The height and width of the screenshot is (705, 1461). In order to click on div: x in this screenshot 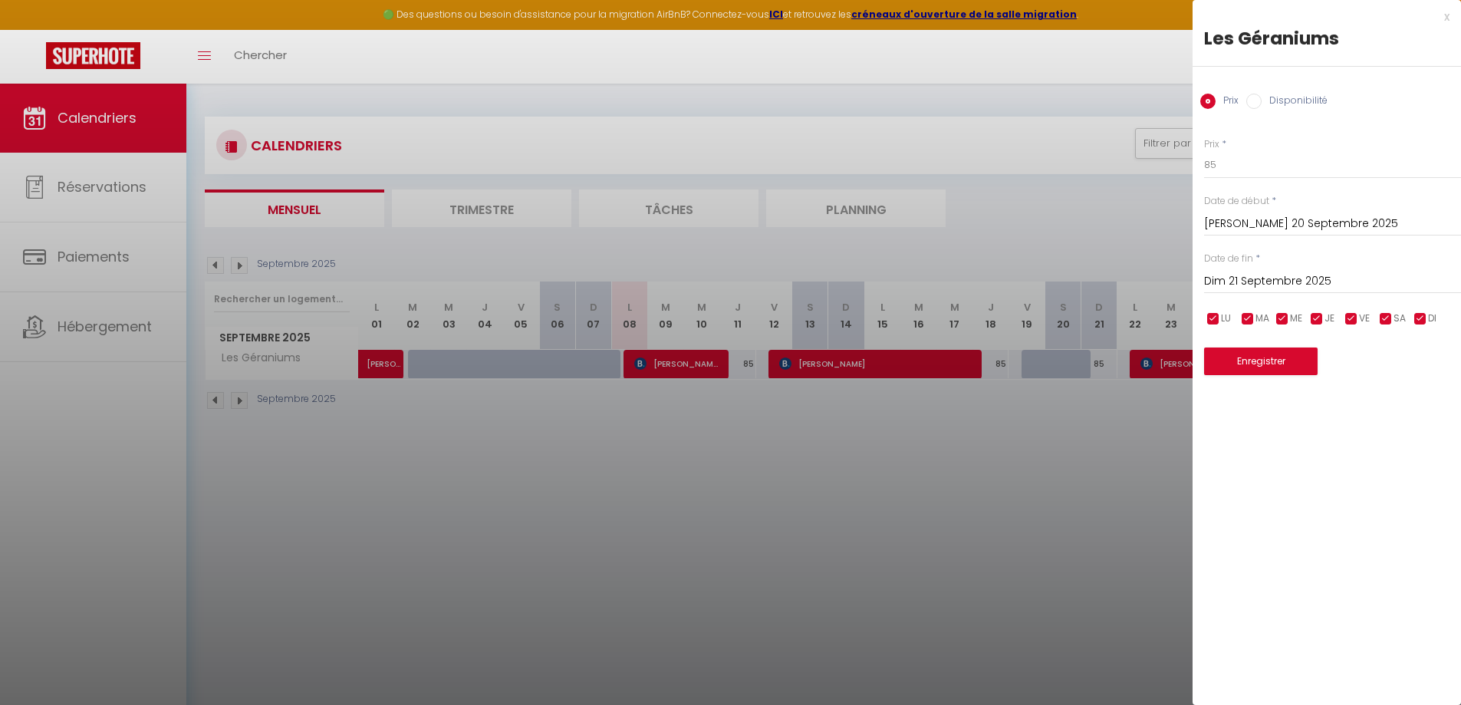, I will do `click(1321, 17)`.